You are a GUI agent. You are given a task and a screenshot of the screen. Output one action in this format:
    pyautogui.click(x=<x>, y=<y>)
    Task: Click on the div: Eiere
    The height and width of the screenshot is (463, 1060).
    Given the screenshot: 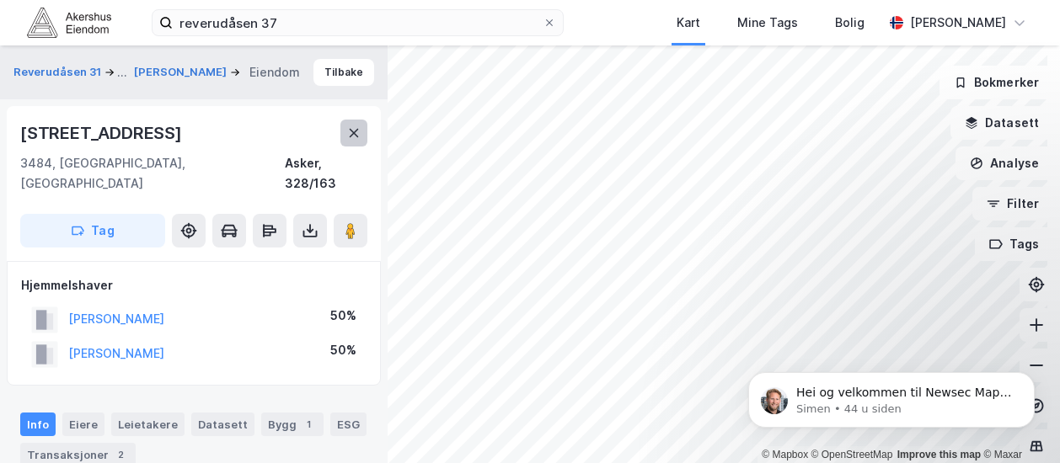 What is the action you would take?
    pyautogui.click(x=83, y=425)
    